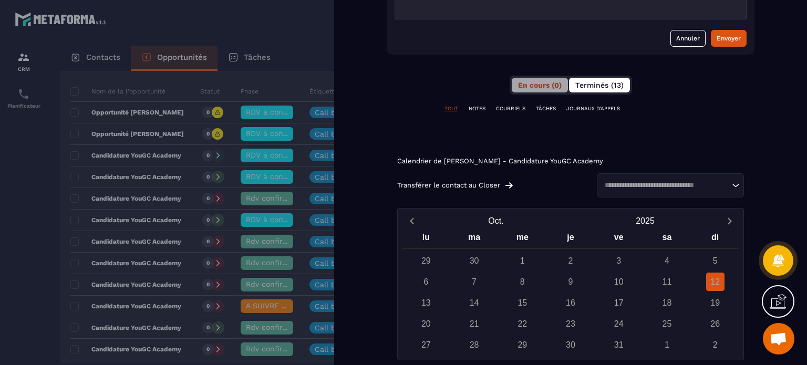  What do you see at coordinates (619, 303) in the screenshot?
I see `div: 17` at bounding box center [619, 303].